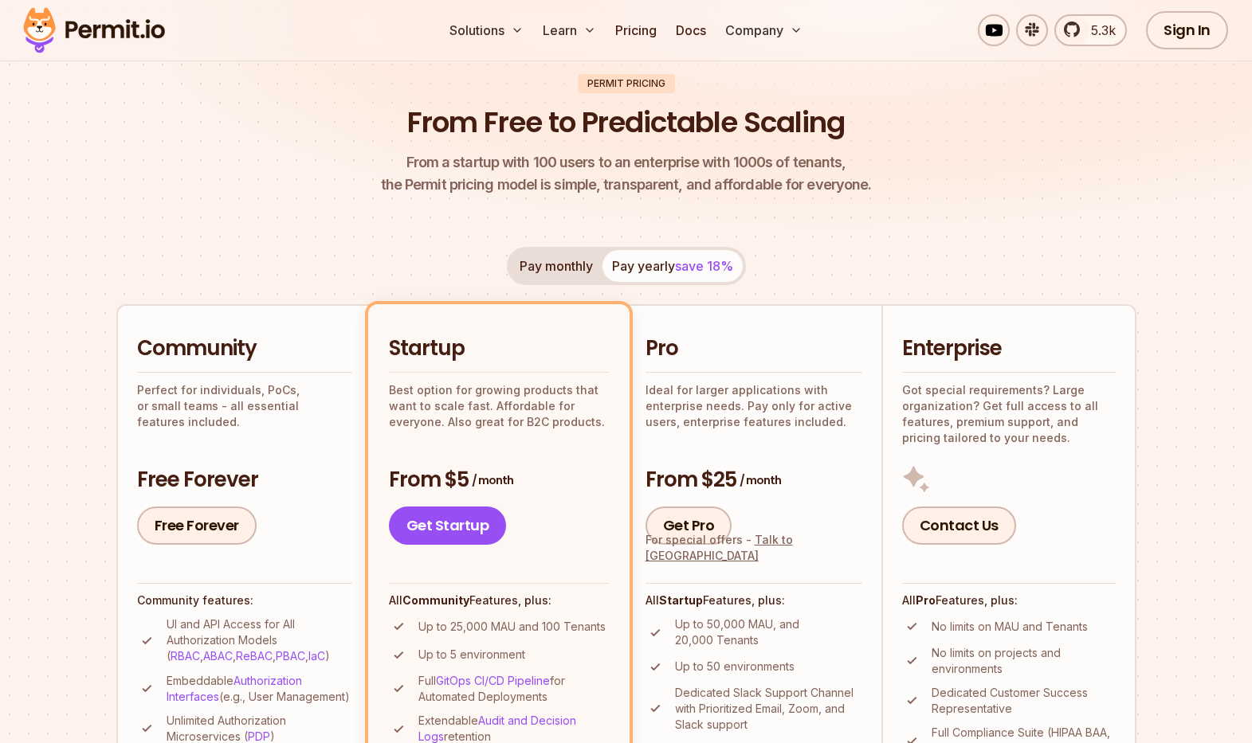 The height and width of the screenshot is (743, 1252). What do you see at coordinates (185, 656) in the screenshot?
I see `a: RBAC` at bounding box center [185, 656].